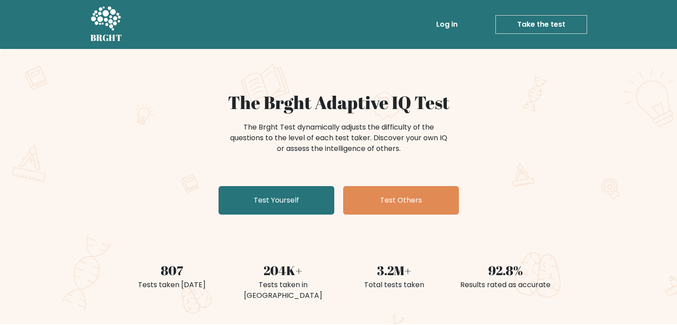 Image resolution: width=677 pixels, height=325 pixels. What do you see at coordinates (339, 138) in the screenshot?
I see `div: The Brght Test dynamically adjusts the difficulty of the questions to the level of each test take...` at bounding box center [339, 138].